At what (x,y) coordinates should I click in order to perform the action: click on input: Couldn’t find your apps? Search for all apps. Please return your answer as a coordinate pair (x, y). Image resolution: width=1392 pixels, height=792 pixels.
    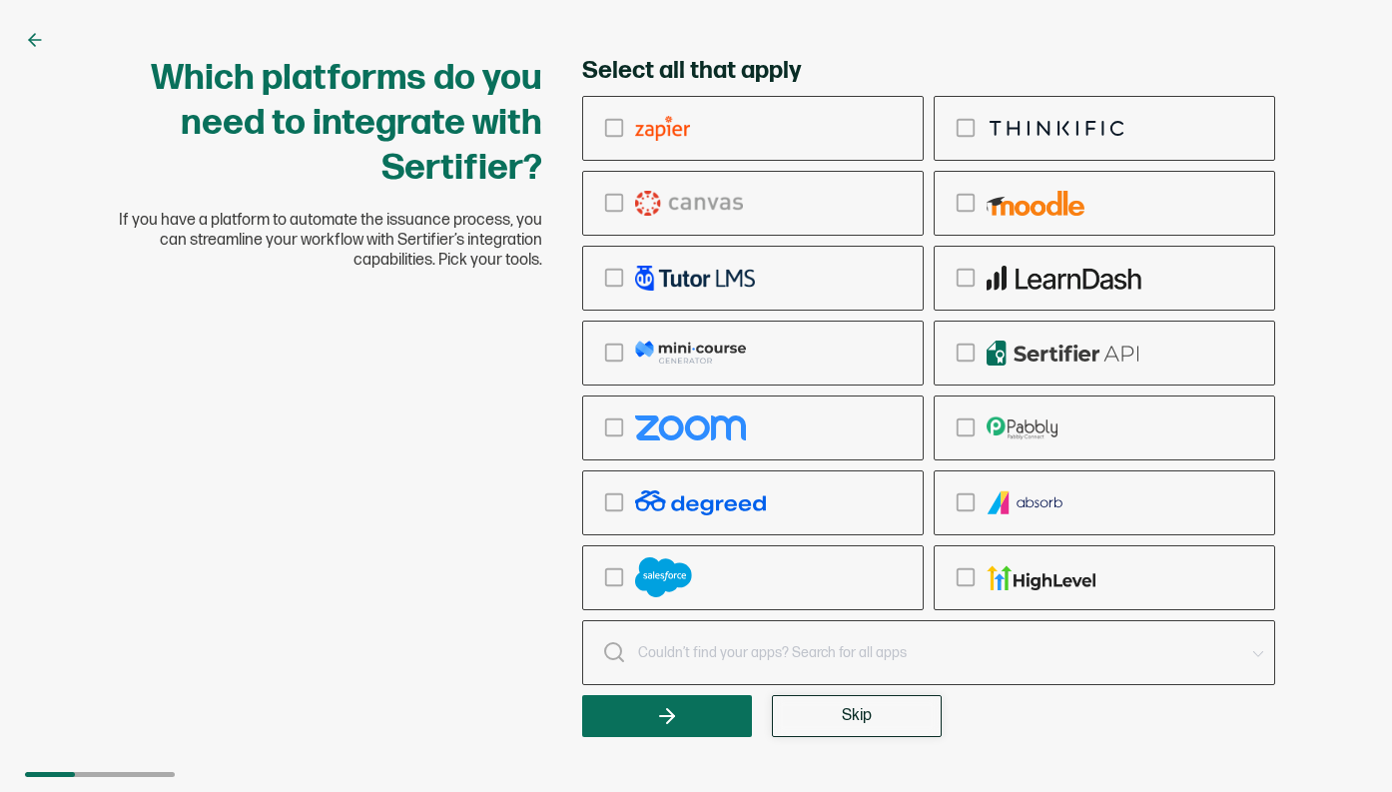
    Looking at the image, I should click on (929, 652).